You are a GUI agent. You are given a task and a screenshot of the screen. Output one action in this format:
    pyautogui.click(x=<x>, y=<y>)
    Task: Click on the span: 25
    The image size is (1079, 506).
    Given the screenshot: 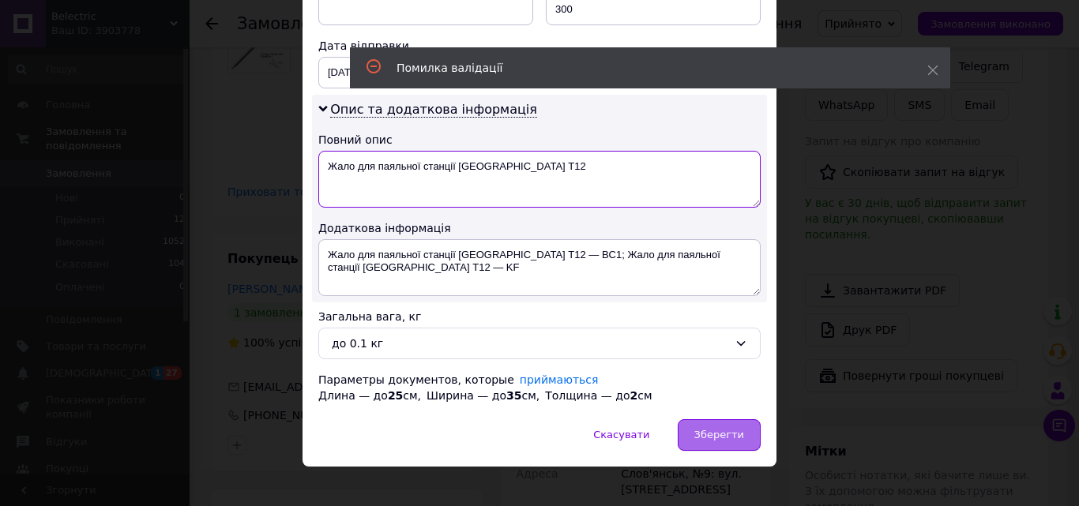 What is the action you would take?
    pyautogui.click(x=395, y=396)
    